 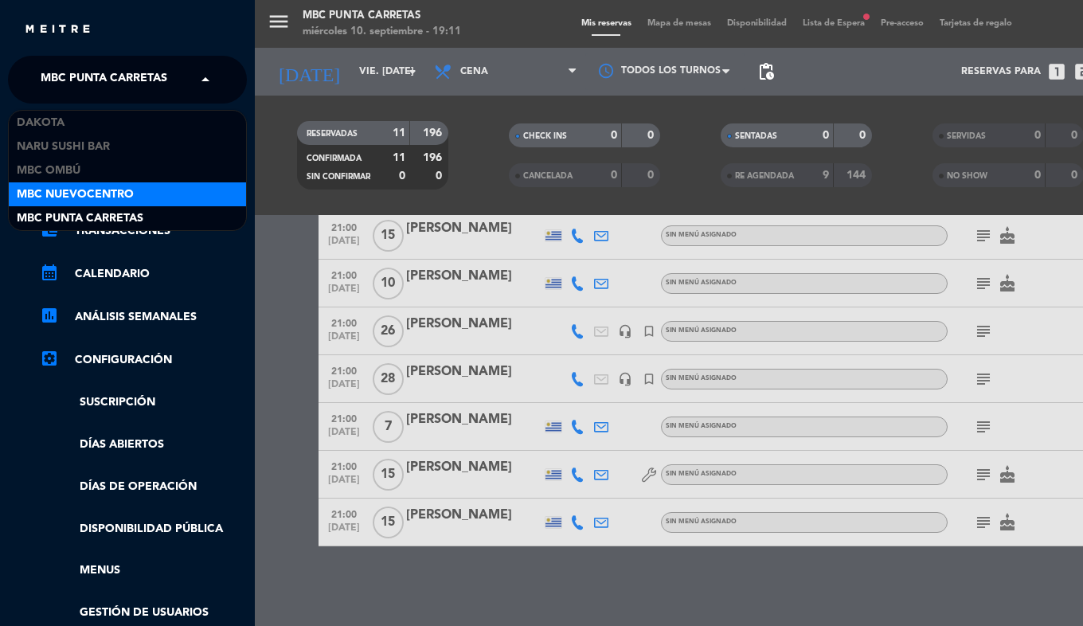 I want to click on span: Dakota, so click(x=41, y=123).